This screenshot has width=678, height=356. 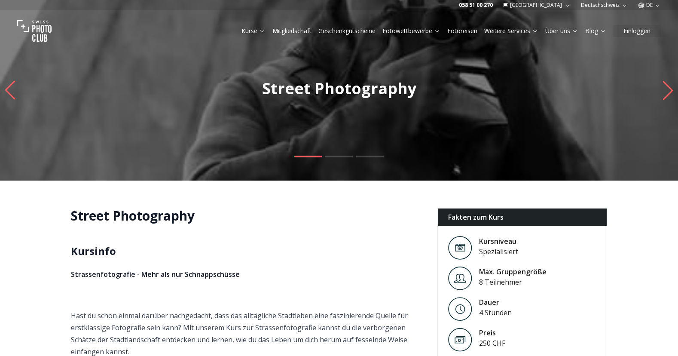 I want to click on h2: Kursinfo, so click(x=247, y=251).